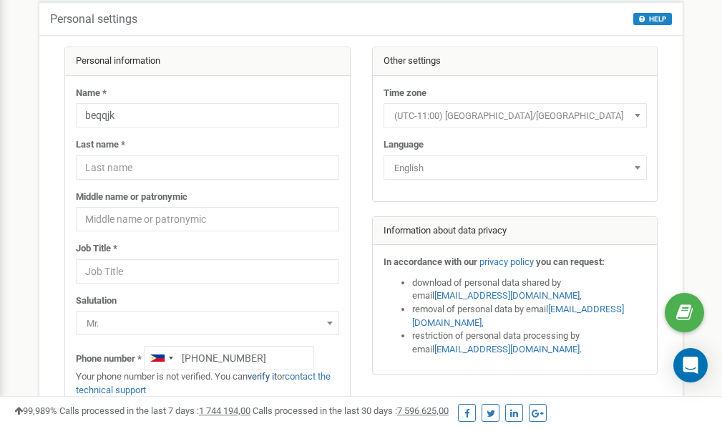 This screenshot has width=722, height=429. Describe the element at coordinates (132, 197) in the screenshot. I see `label: Middle name or patronymic` at that location.